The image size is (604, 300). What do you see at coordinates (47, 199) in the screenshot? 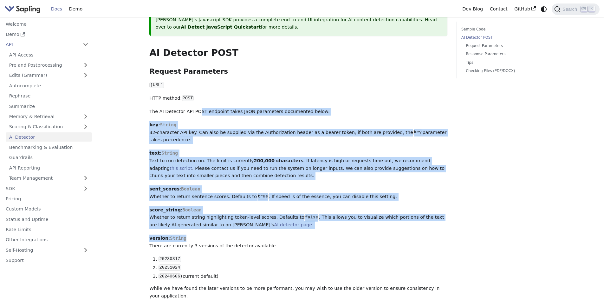
I see `a: Pricing` at bounding box center [47, 199].